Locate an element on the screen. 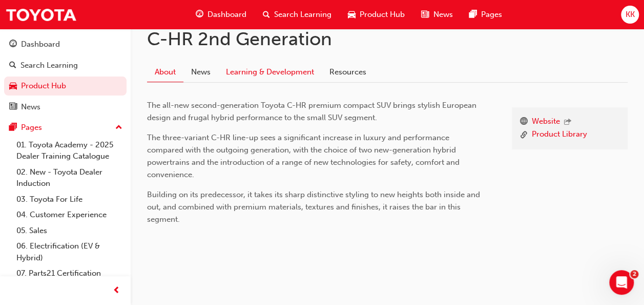 Image resolution: width=644 pixels, height=305 pixels. span: up-icon is located at coordinates (119, 128).